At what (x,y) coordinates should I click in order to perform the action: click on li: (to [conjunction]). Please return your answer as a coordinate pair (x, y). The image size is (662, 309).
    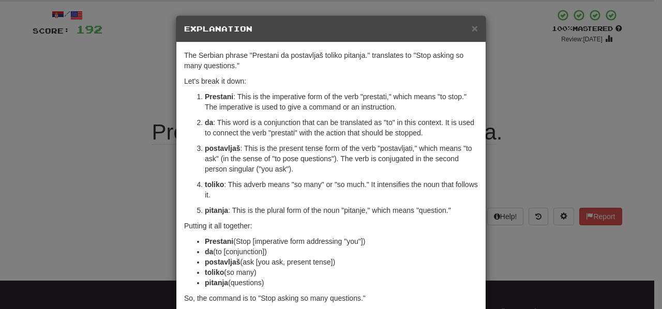
    Looking at the image, I should click on (341, 252).